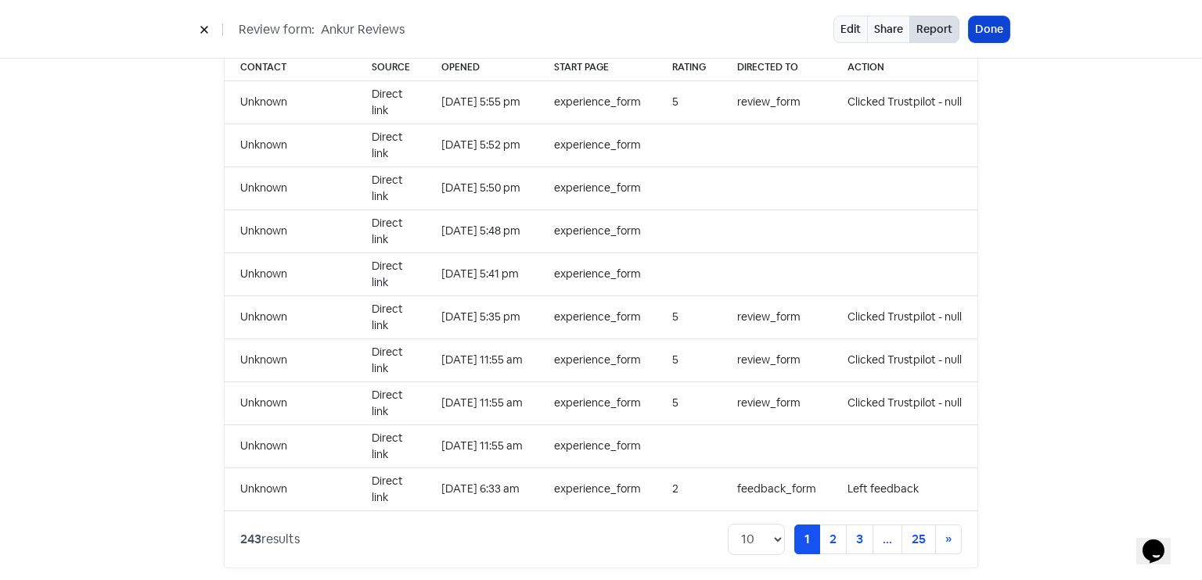 The height and width of the screenshot is (580, 1202). What do you see at coordinates (807, 540) in the screenshot?
I see `a: 1` at bounding box center [807, 540].